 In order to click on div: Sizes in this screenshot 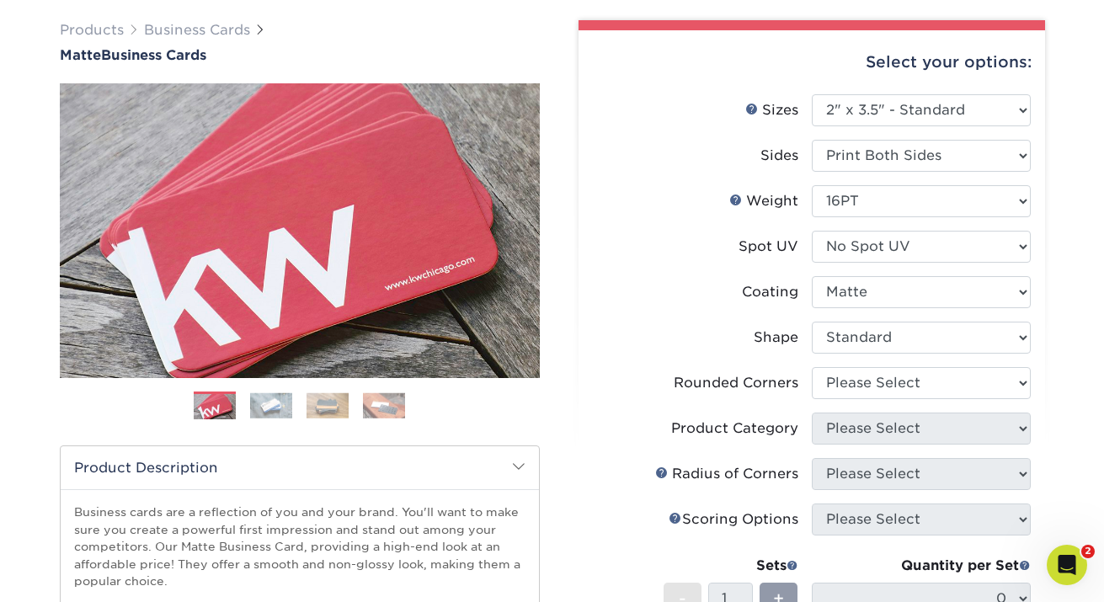, I will do `click(772, 110)`.